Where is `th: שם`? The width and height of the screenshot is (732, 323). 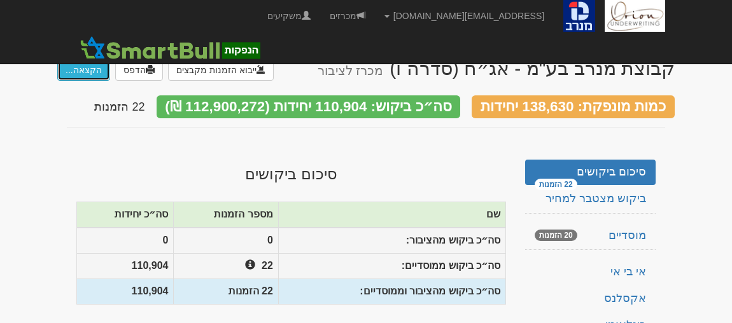 th: שם is located at coordinates (392, 215).